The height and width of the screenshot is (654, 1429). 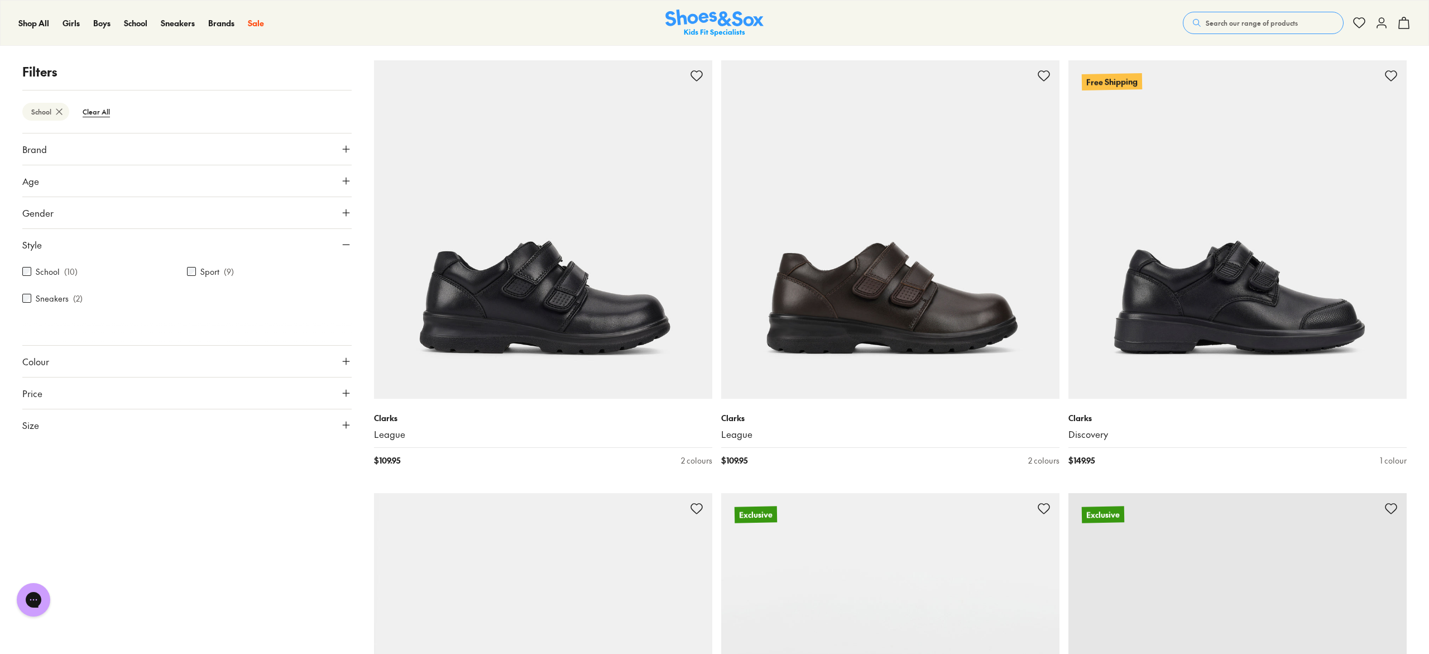 I want to click on a: Brands, so click(x=221, y=23).